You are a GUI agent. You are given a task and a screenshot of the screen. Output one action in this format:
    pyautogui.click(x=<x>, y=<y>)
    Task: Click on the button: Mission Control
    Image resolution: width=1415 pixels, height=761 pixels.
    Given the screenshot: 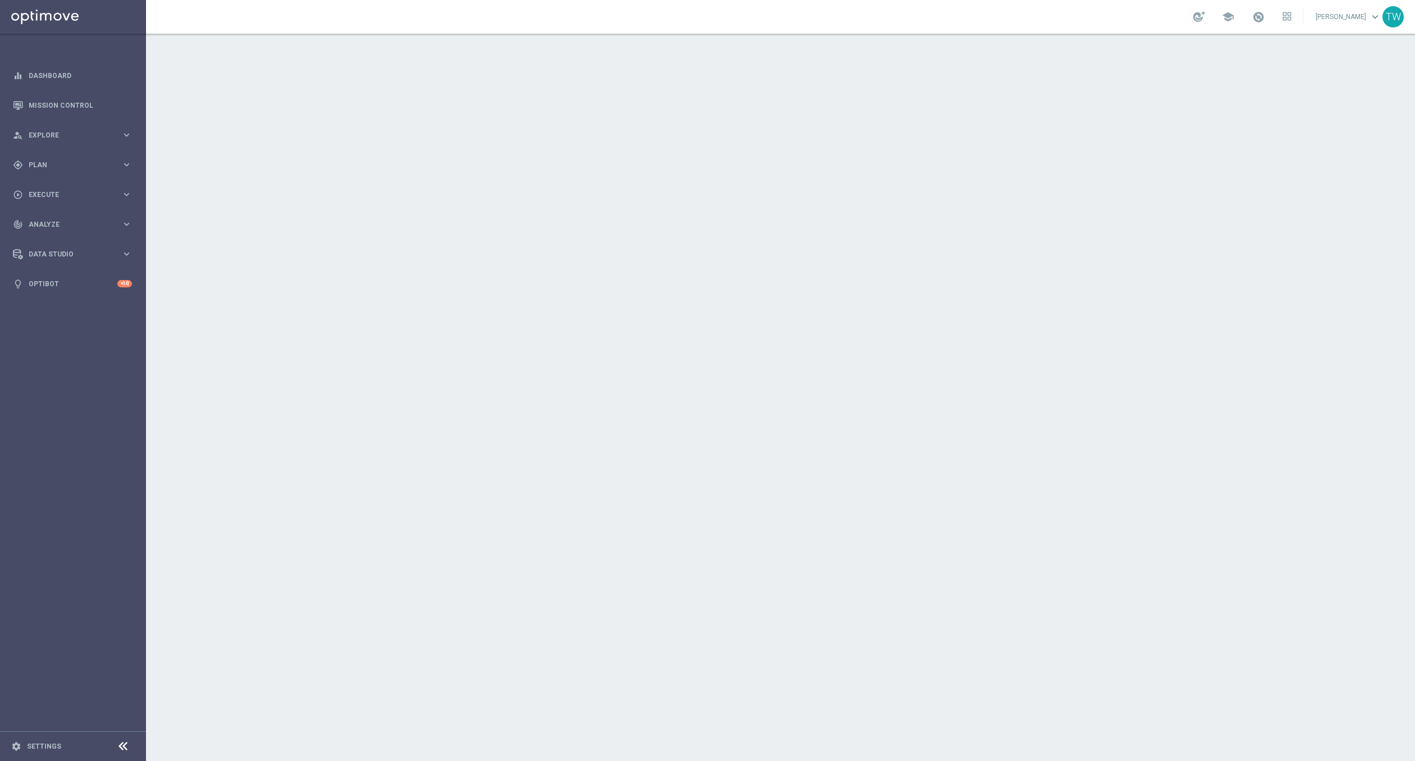 What is the action you would take?
    pyautogui.click(x=72, y=106)
    